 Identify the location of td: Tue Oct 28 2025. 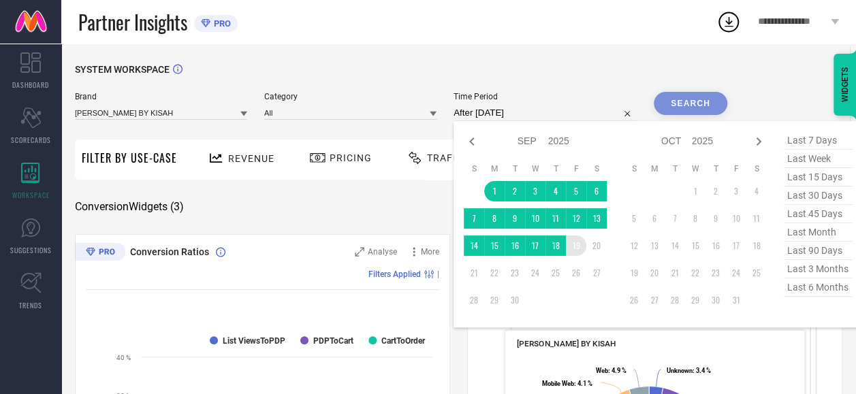
(675, 300).